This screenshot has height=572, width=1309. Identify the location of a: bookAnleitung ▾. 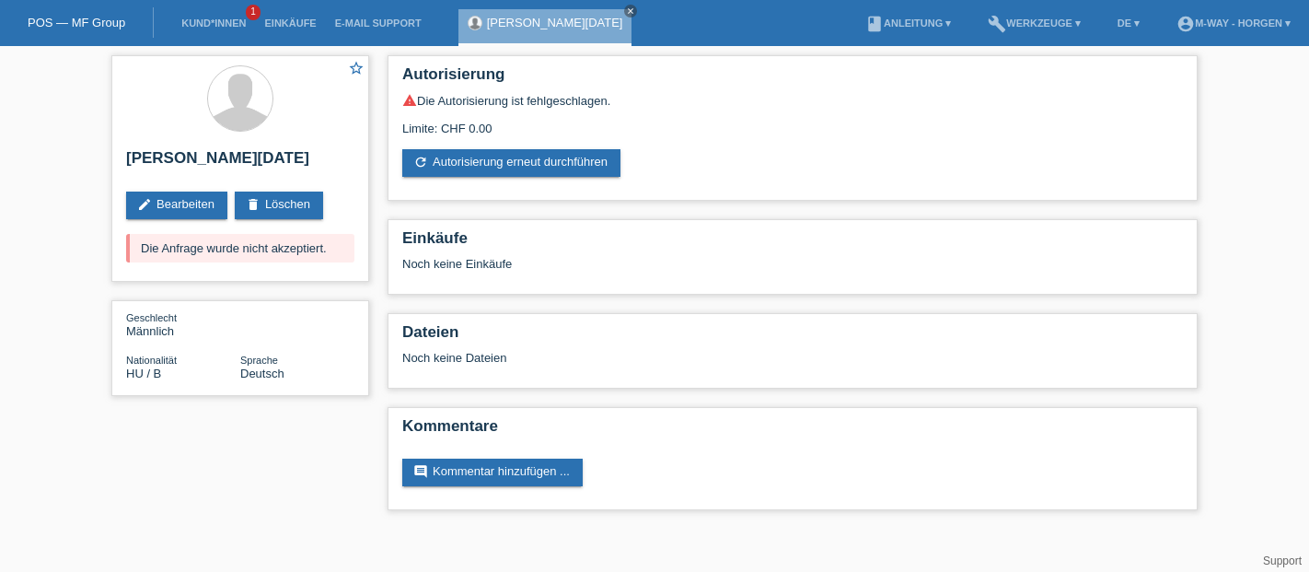
(908, 23).